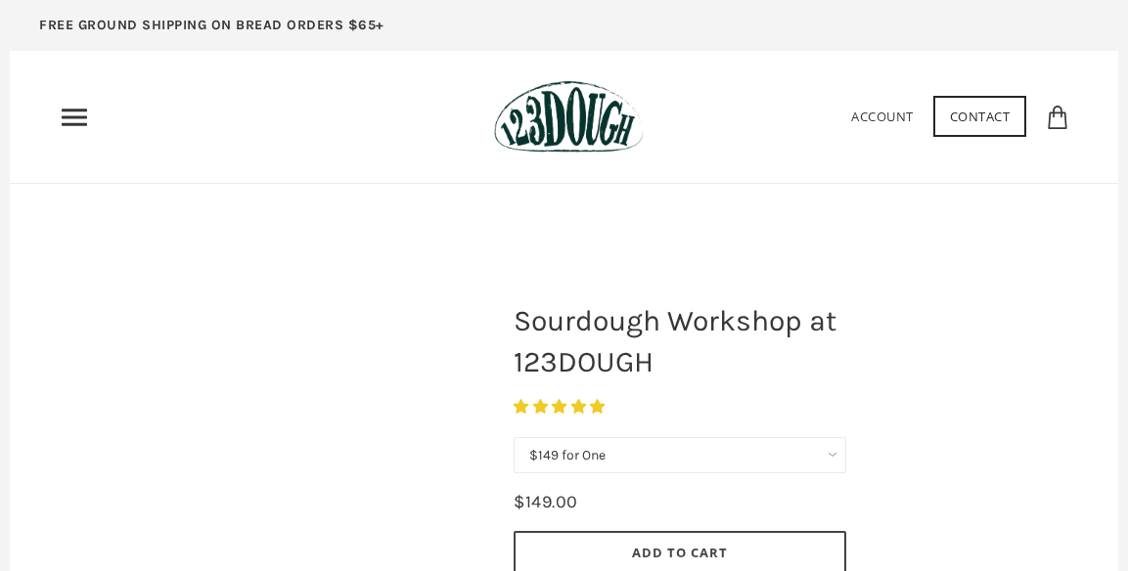  Describe the element at coordinates (546, 502) in the screenshot. I see `div: $149.00` at that location.